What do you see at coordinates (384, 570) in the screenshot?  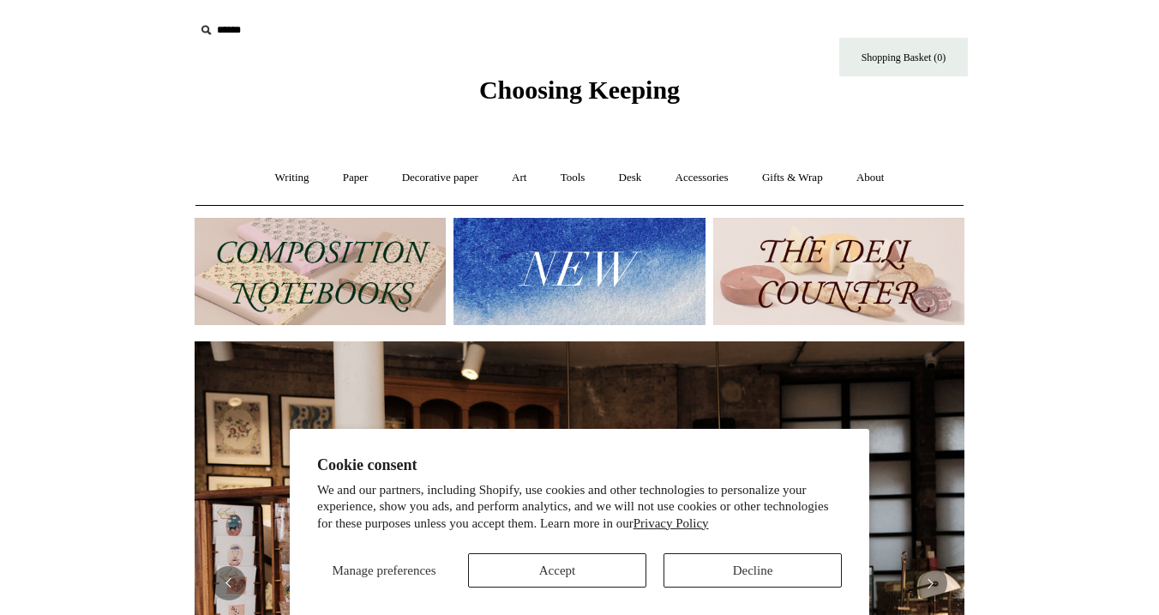 I see `button: Manage preferences` at bounding box center [384, 570].